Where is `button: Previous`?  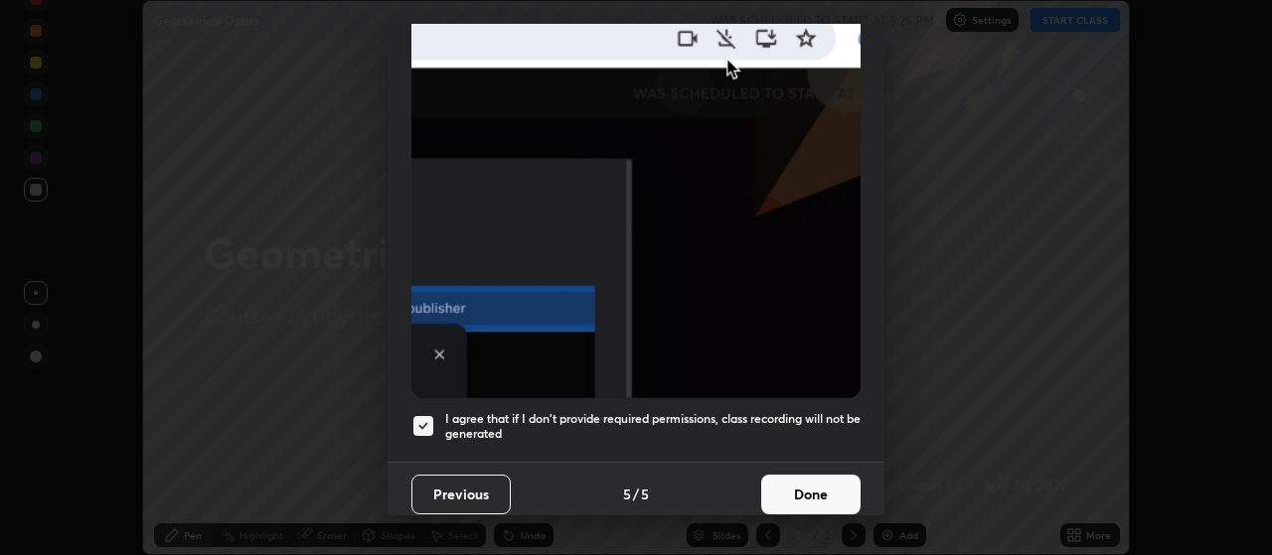
button: Previous is located at coordinates (461, 495).